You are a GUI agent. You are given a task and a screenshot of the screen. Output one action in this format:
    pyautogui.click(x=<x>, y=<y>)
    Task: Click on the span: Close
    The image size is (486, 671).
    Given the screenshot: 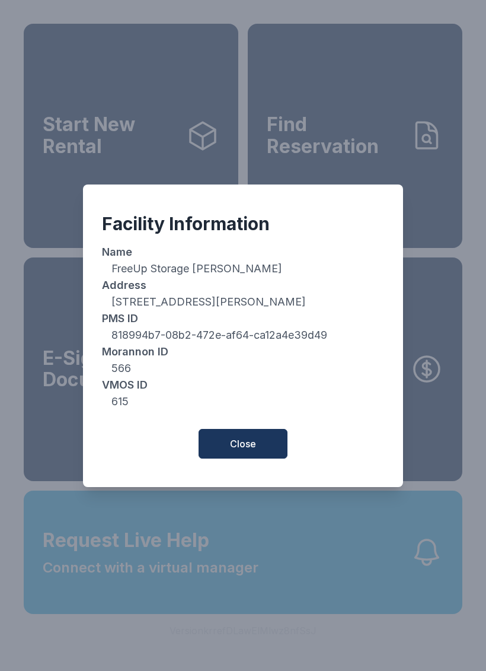 What is the action you would take?
    pyautogui.click(x=243, y=444)
    